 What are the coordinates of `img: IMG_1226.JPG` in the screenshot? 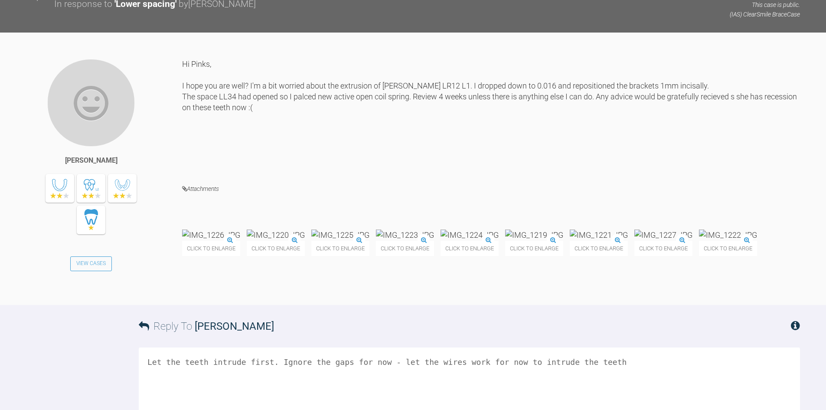 It's located at (211, 235).